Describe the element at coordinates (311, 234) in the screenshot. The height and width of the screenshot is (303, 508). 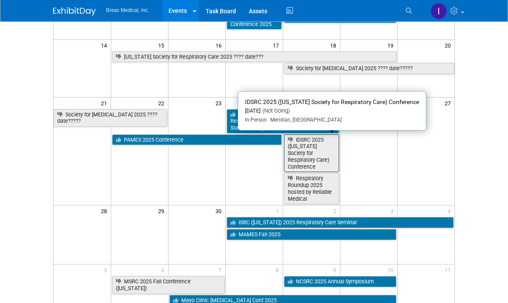
I see `a: MAMES Fall 2025` at that location.